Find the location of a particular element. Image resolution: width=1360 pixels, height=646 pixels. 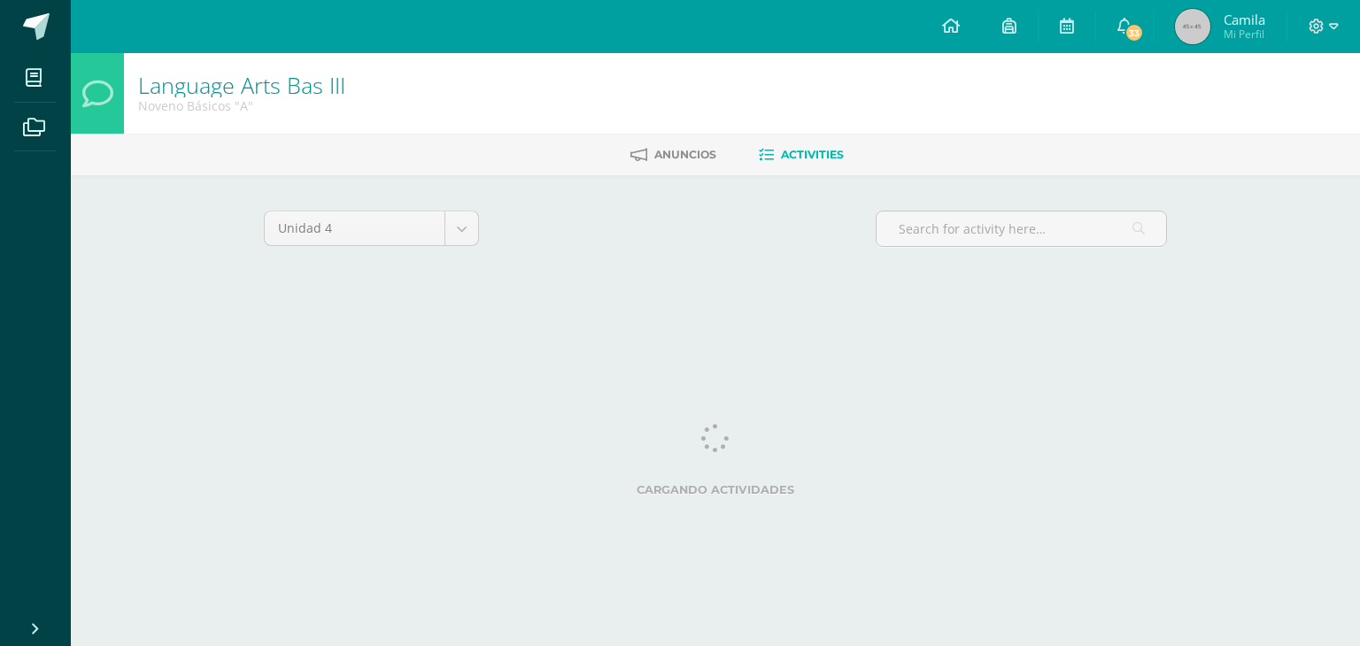

input: Search for activity here… is located at coordinates (1021, 228).